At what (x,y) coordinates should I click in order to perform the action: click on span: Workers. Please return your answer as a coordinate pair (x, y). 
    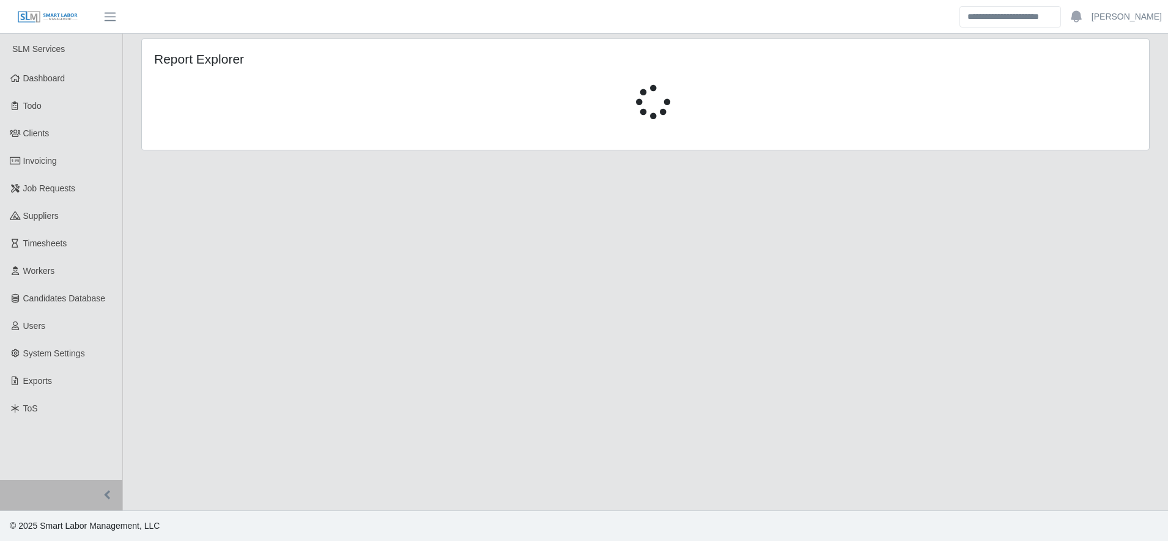
    Looking at the image, I should click on (39, 271).